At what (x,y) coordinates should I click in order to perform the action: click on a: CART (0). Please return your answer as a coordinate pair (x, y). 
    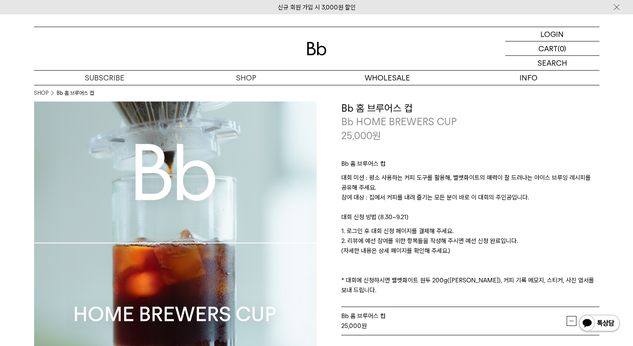
    Looking at the image, I should click on (553, 48).